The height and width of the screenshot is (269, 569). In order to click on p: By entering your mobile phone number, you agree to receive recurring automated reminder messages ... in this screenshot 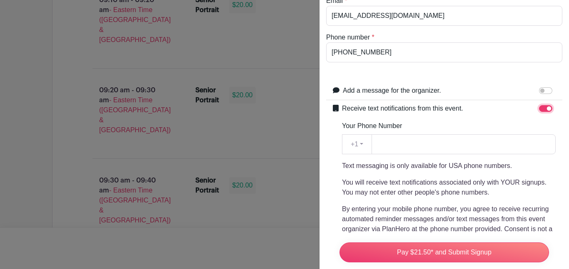, I will do `click(448, 234)`.